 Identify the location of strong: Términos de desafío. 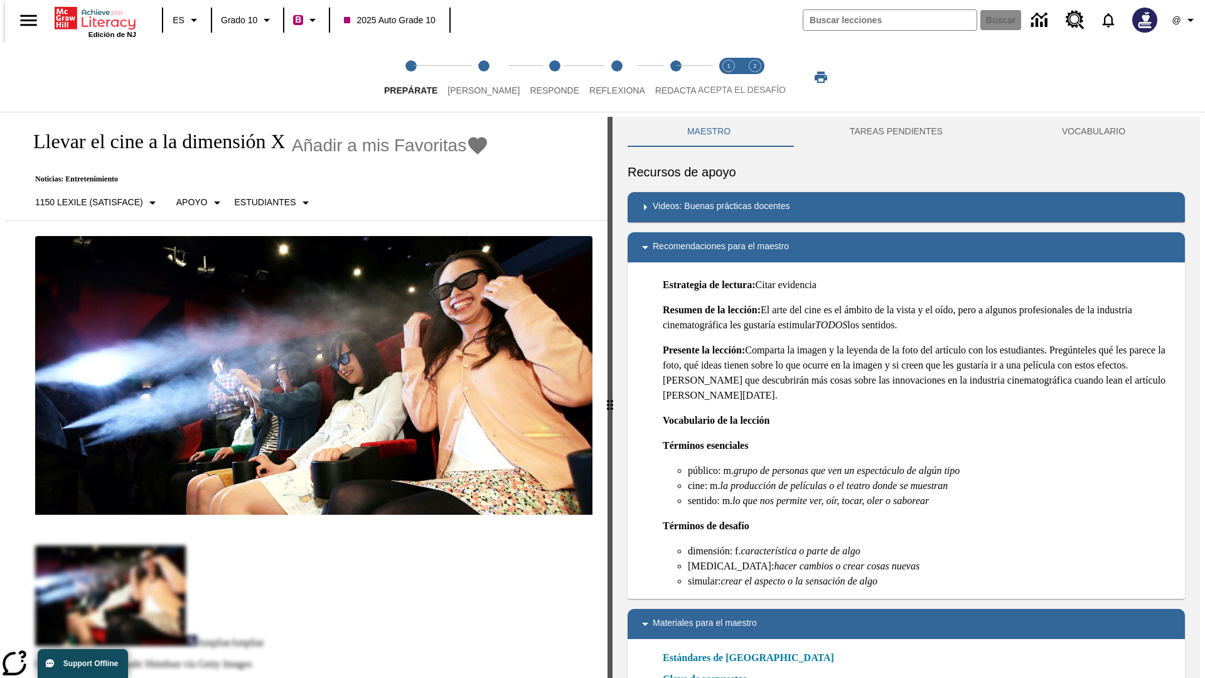
(706, 525).